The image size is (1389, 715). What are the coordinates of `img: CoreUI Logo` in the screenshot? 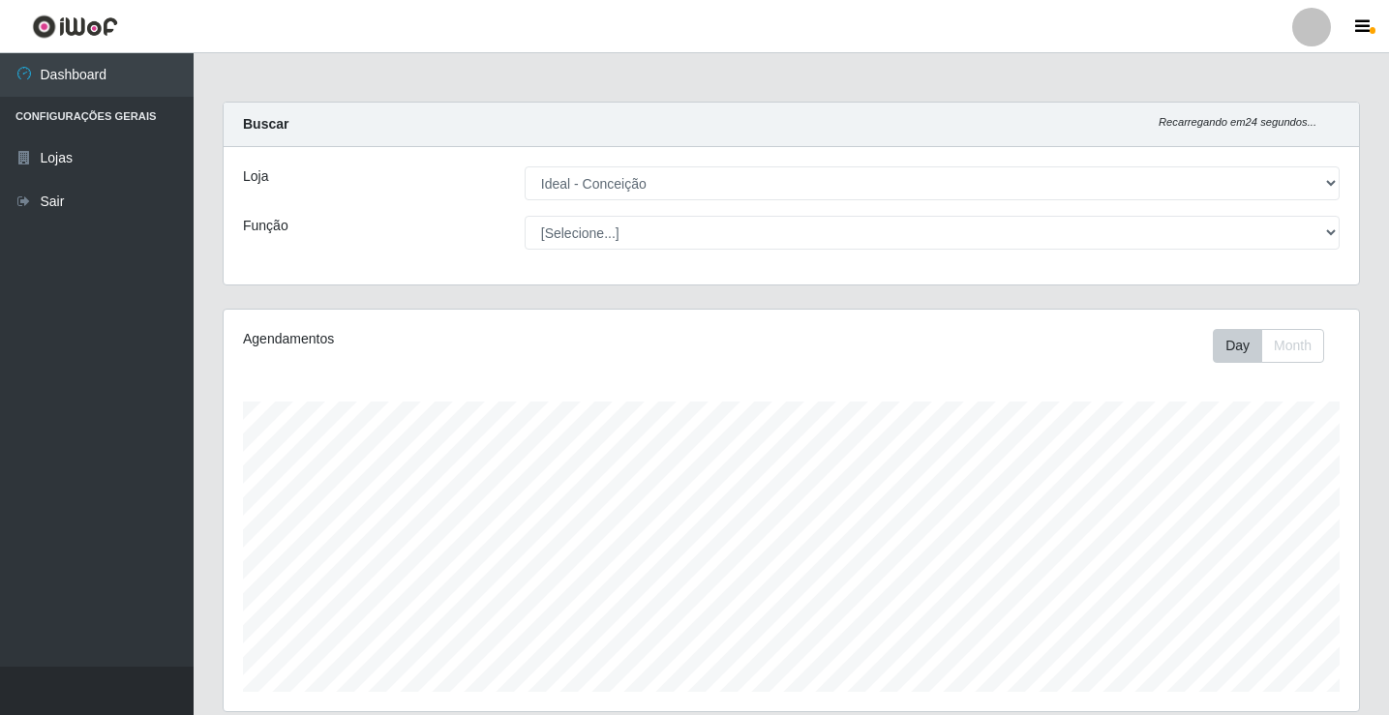 It's located at (75, 26).